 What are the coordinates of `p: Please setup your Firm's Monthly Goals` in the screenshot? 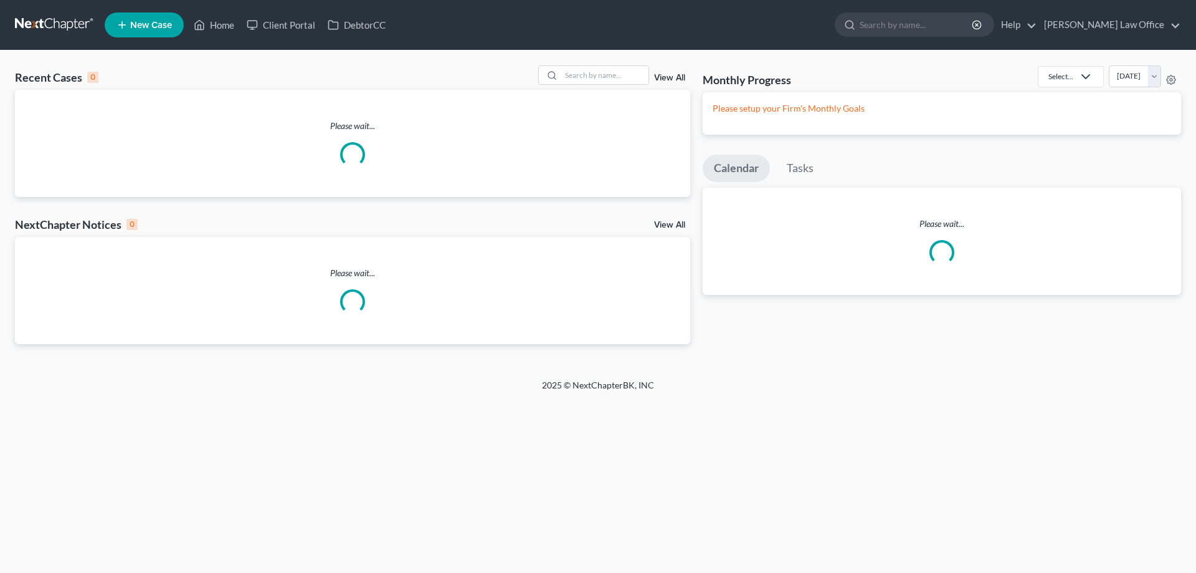 It's located at (942, 108).